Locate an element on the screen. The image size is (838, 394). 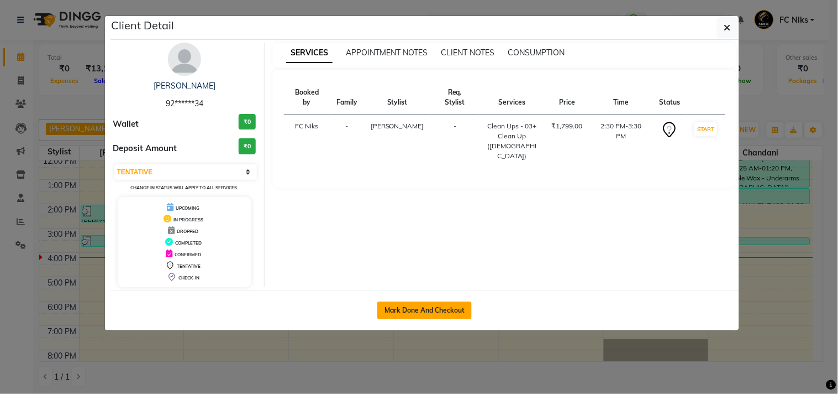
small: Change in status will apply to all services. is located at coordinates (184, 187).